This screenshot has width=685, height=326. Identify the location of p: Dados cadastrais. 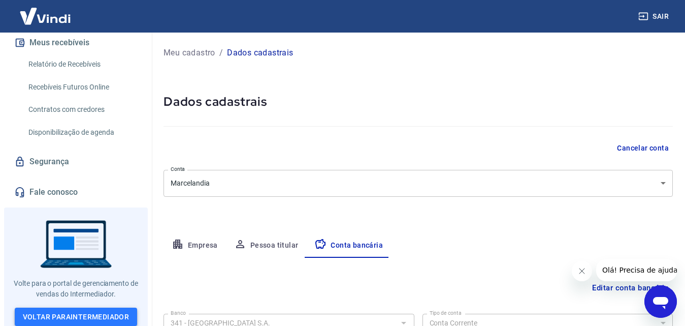
(260, 53).